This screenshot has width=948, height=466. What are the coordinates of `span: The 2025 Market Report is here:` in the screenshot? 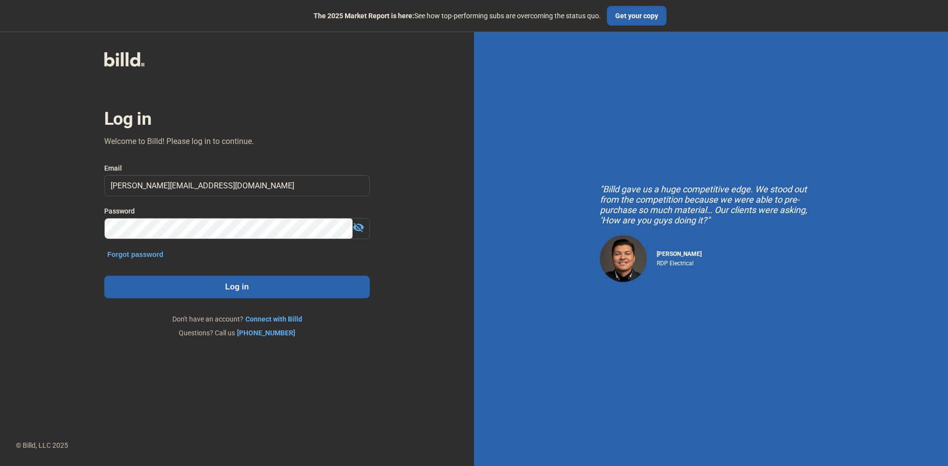 It's located at (364, 16).